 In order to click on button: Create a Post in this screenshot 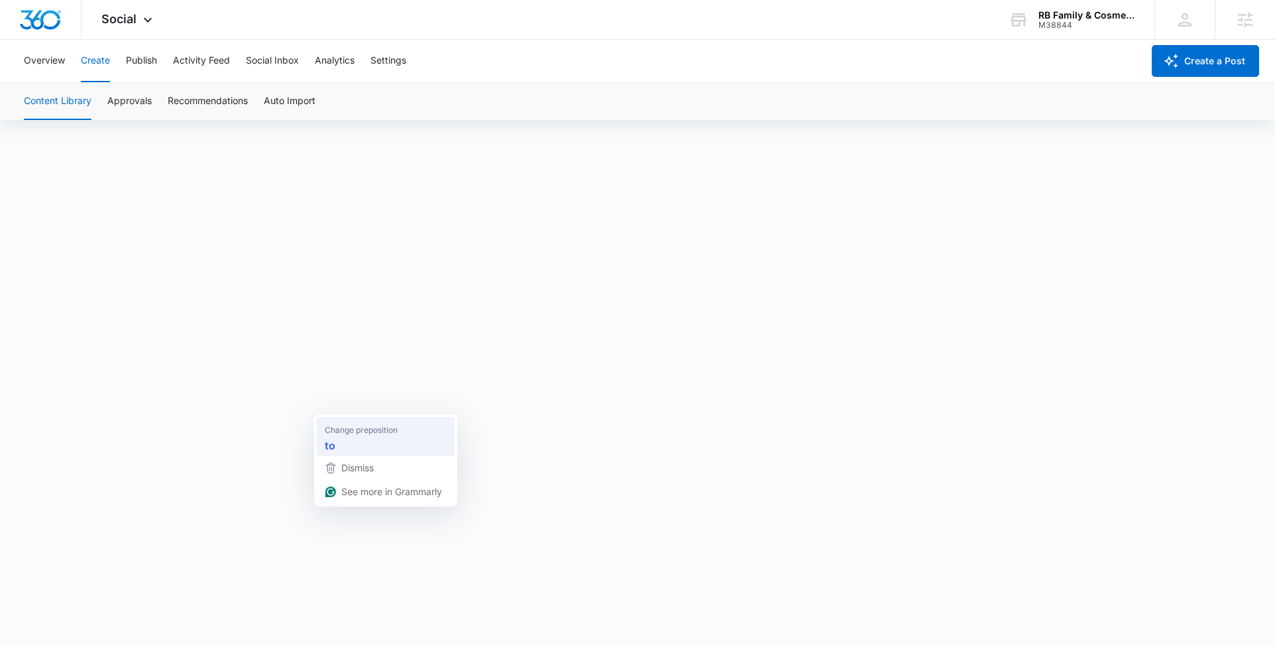, I will do `click(1206, 61)`.